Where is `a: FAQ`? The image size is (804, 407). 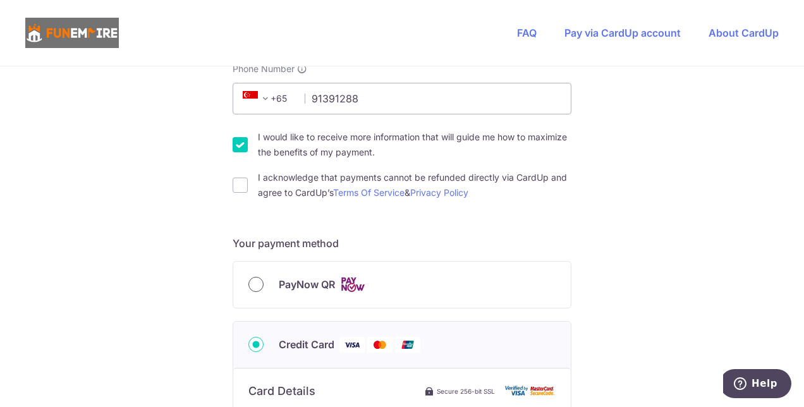 a: FAQ is located at coordinates (527, 33).